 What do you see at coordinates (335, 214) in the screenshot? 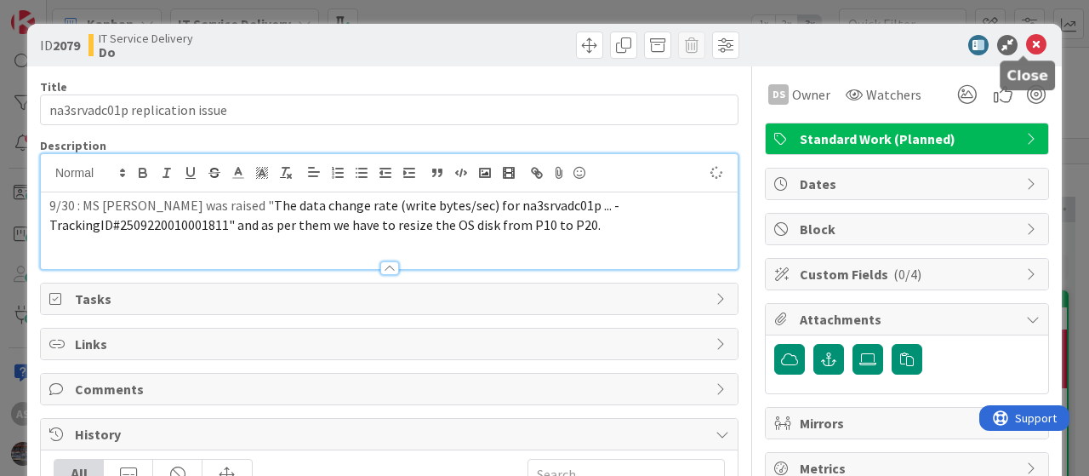
I see `span: The data change rate (write bytes/sec) for na3srvadc01p ... - TrackingID#2509220010001811" and as...` at bounding box center [335, 214].